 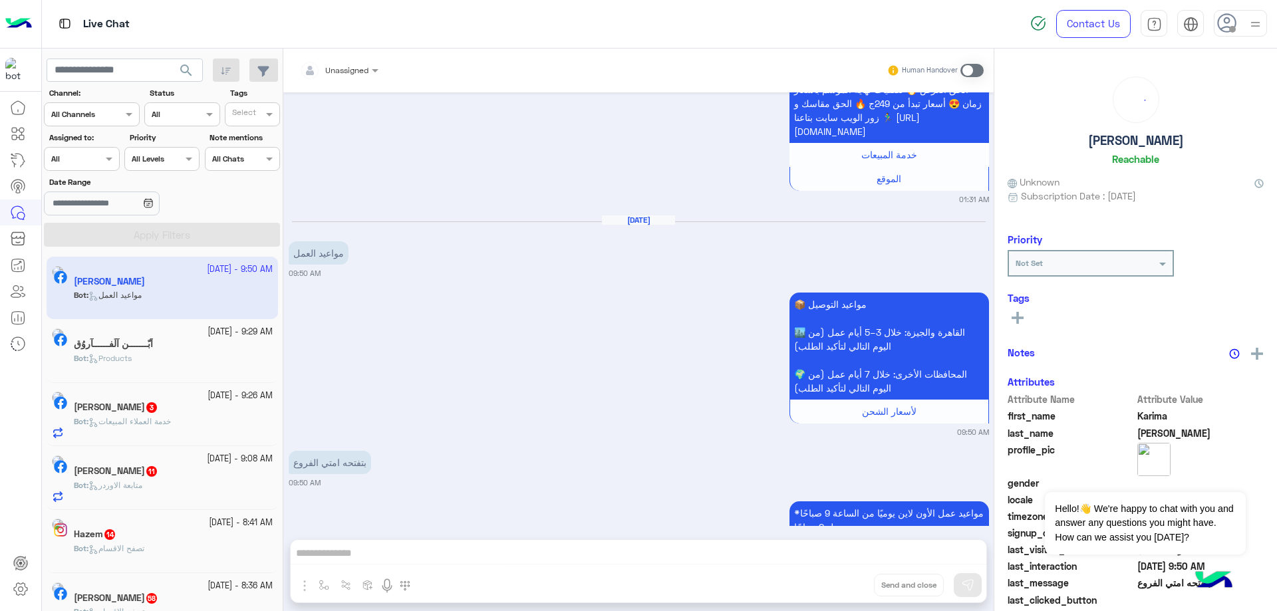 I want to click on span: Products, so click(x=110, y=358).